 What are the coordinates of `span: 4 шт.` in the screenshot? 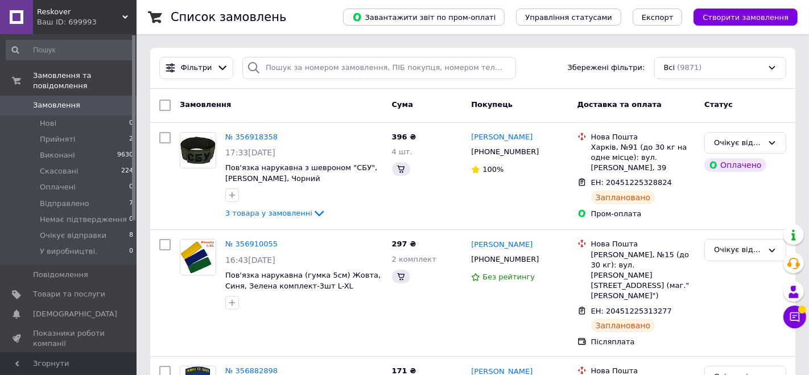 It's located at (402, 151).